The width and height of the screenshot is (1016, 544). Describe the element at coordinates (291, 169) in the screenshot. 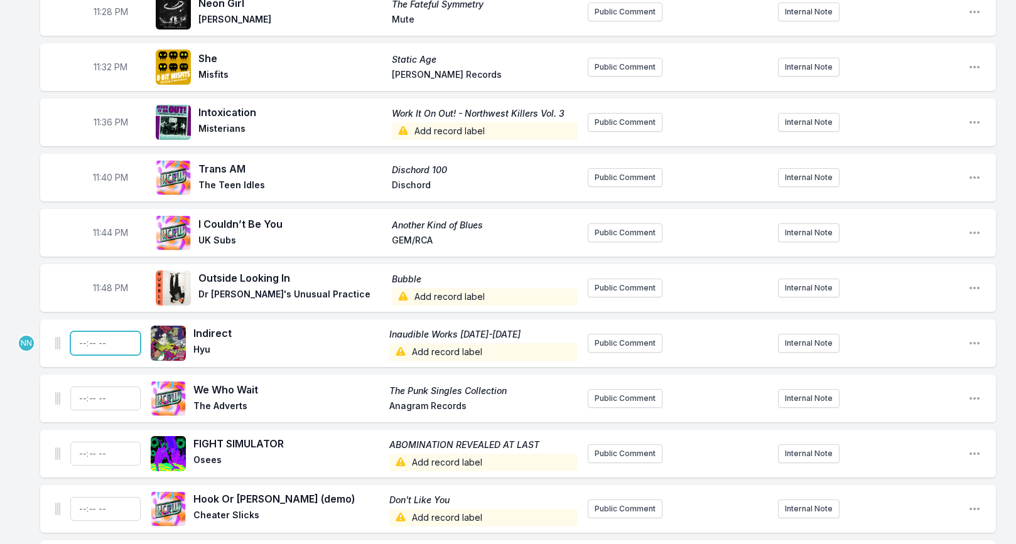

I see `span: Trans AM` at that location.